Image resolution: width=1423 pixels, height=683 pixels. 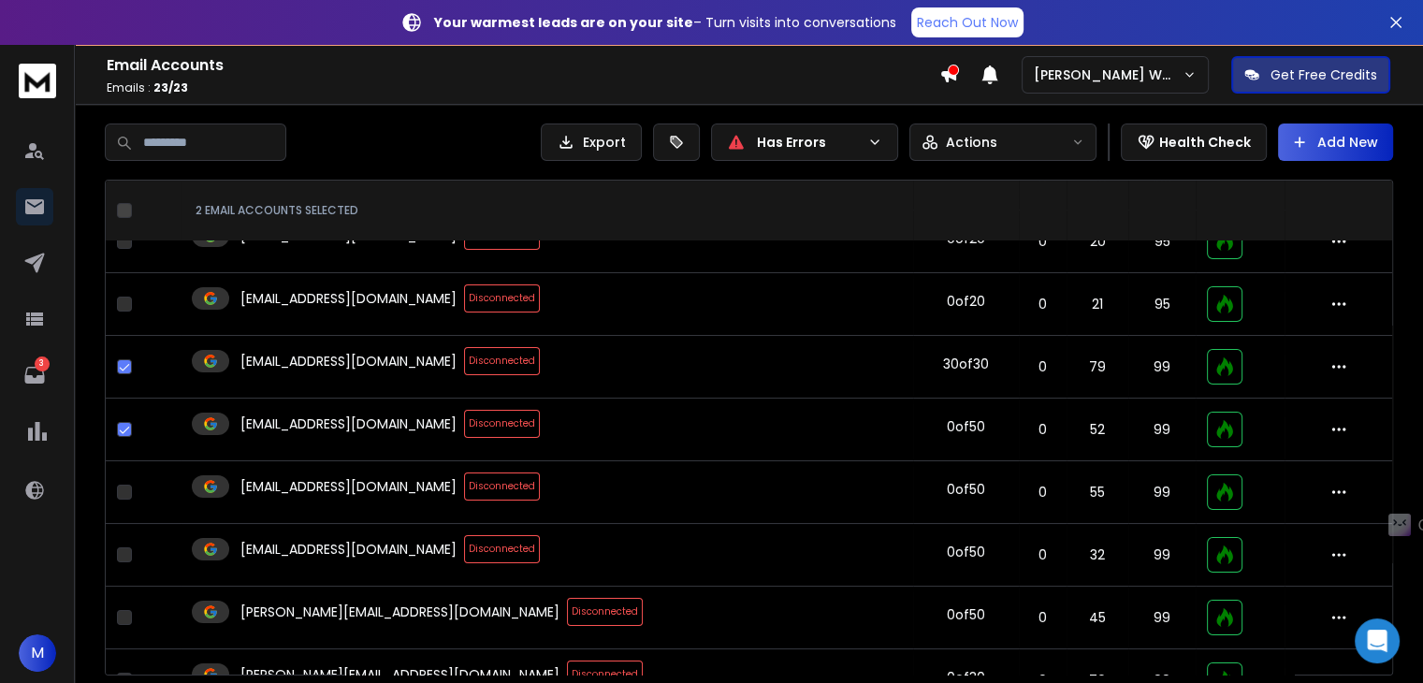 I want to click on div: 2 EMAIL ACCOUNTS SELECTED, so click(x=546, y=210).